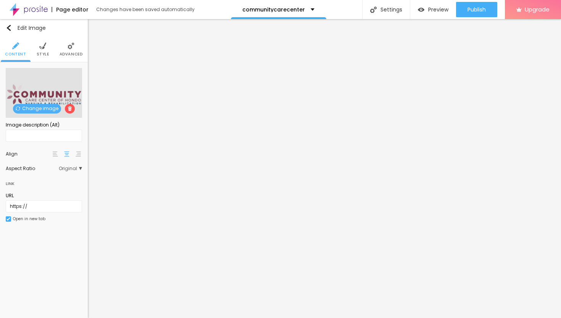 The width and height of the screenshot is (561, 318). I want to click on span: Change image, so click(37, 108).